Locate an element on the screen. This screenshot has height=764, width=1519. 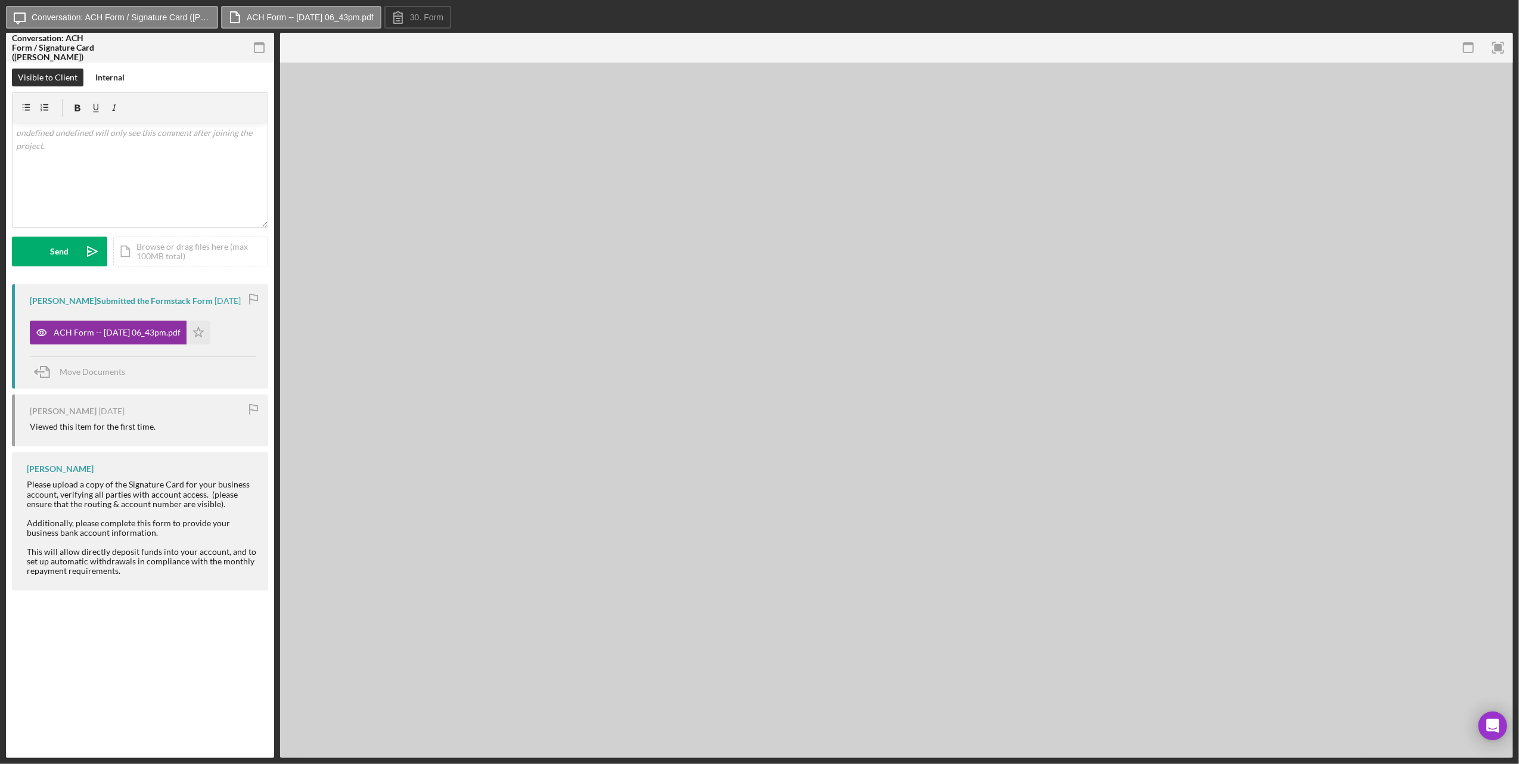
time: 2025-09-24 22:43 is located at coordinates (228, 301).